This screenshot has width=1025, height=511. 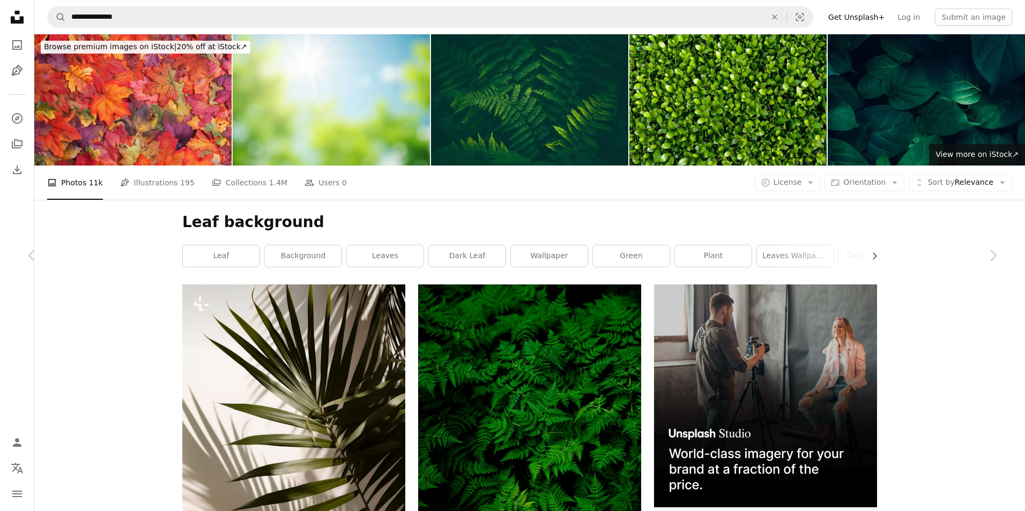 I want to click on a: Browse premium images on iStock|20% off at iStock↗, so click(x=145, y=47).